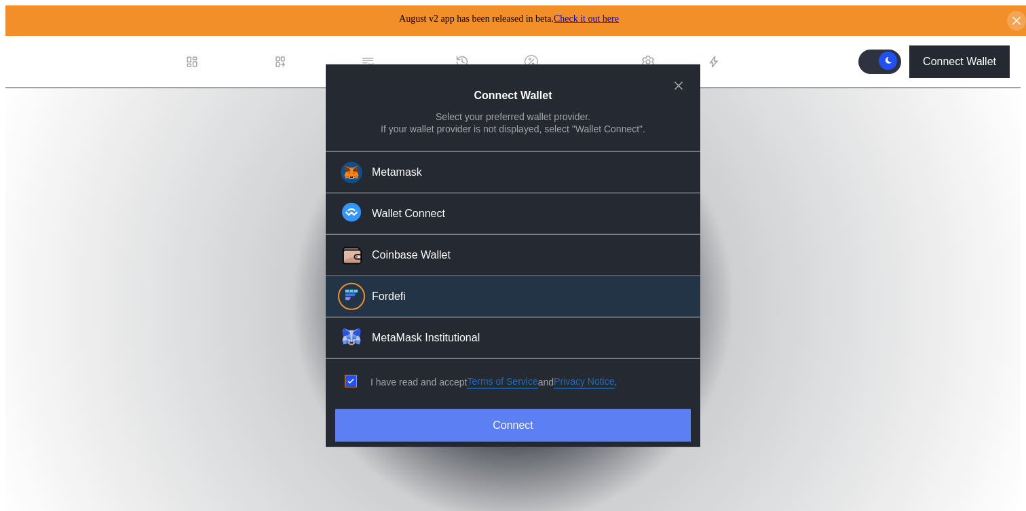 This screenshot has width=1026, height=511. I want to click on div: Wallet Connect, so click(408, 214).